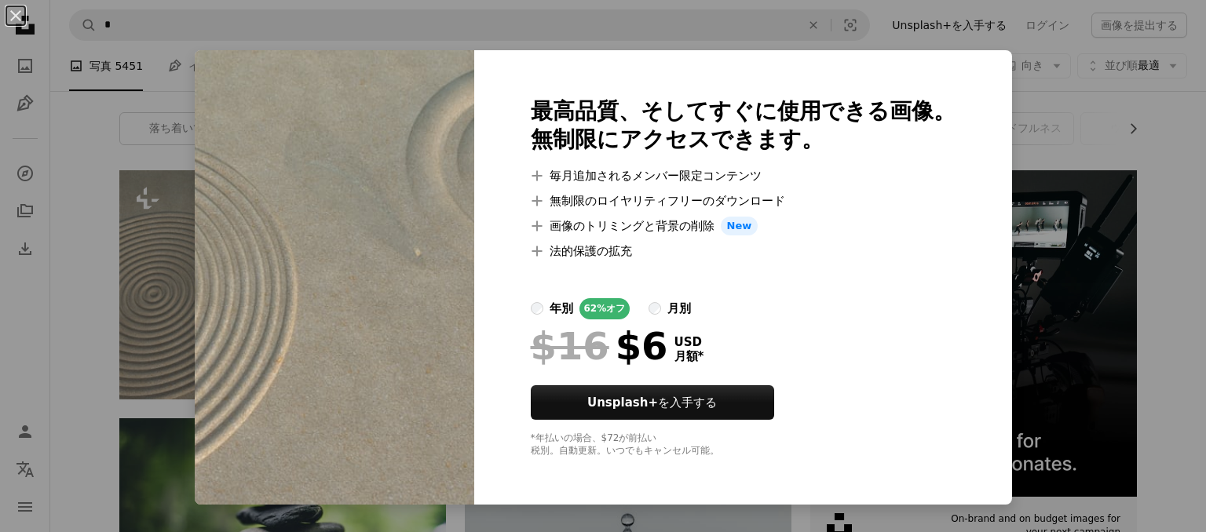 This screenshot has width=1206, height=532. I want to click on img: premium_photo-1668166519025-200a78169aea, so click(334, 277).